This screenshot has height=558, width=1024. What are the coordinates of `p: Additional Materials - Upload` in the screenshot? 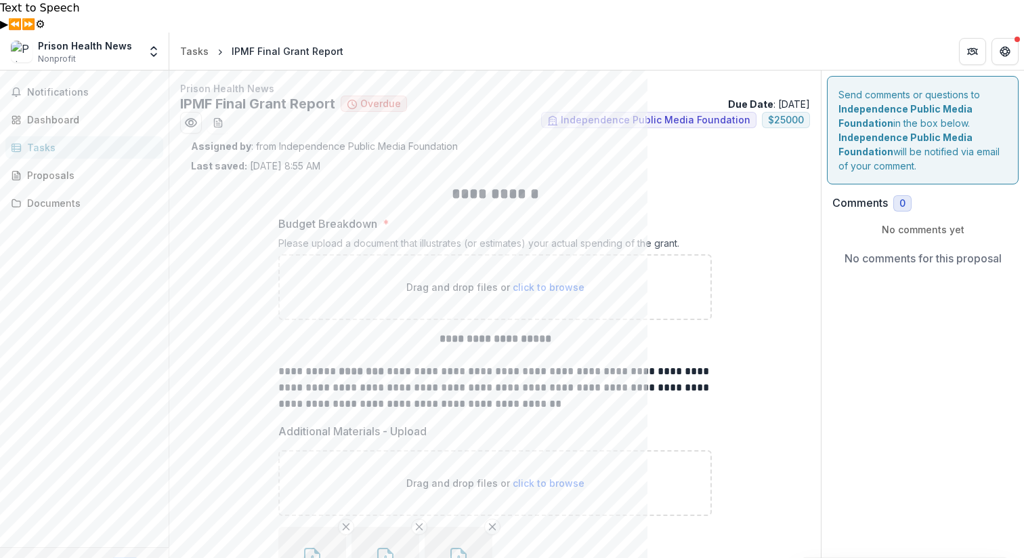 It's located at (352, 431).